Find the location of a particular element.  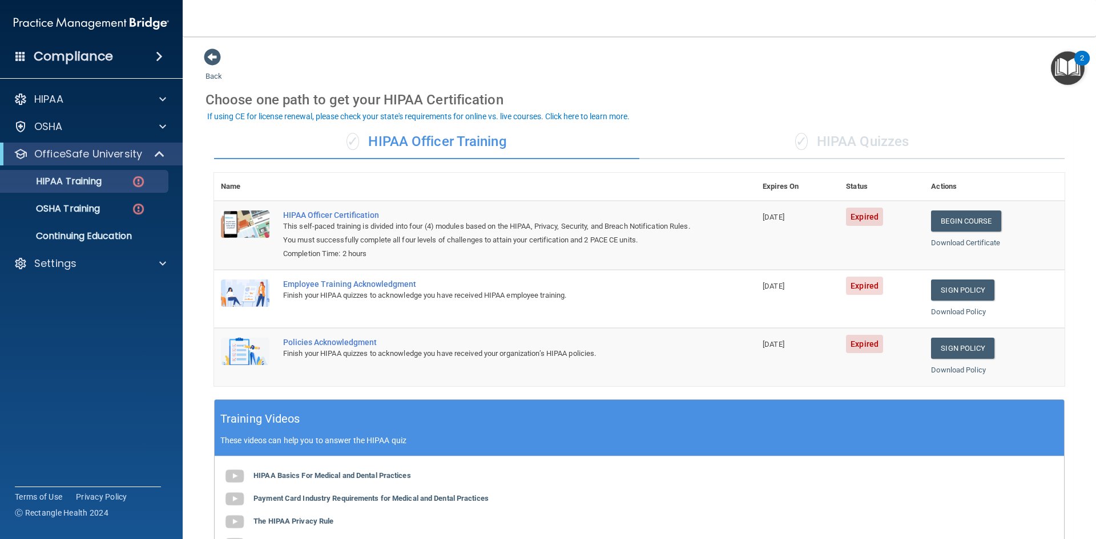

p: OSHA Training is located at coordinates (54, 209).